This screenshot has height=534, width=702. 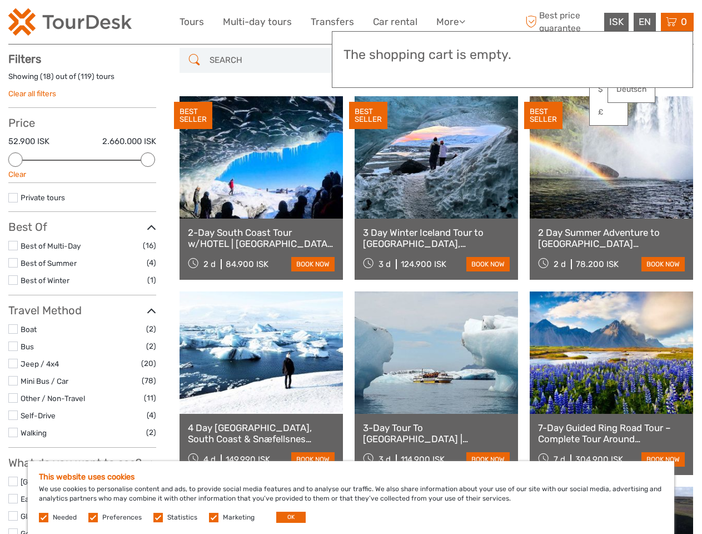 I want to click on div: EN, so click(x=645, y=22).